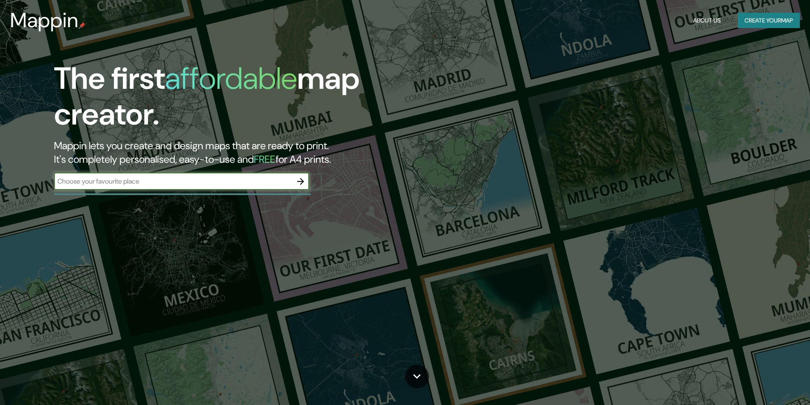 The height and width of the screenshot is (405, 810). What do you see at coordinates (769, 20) in the screenshot?
I see `button: Create yourmap` at bounding box center [769, 20].